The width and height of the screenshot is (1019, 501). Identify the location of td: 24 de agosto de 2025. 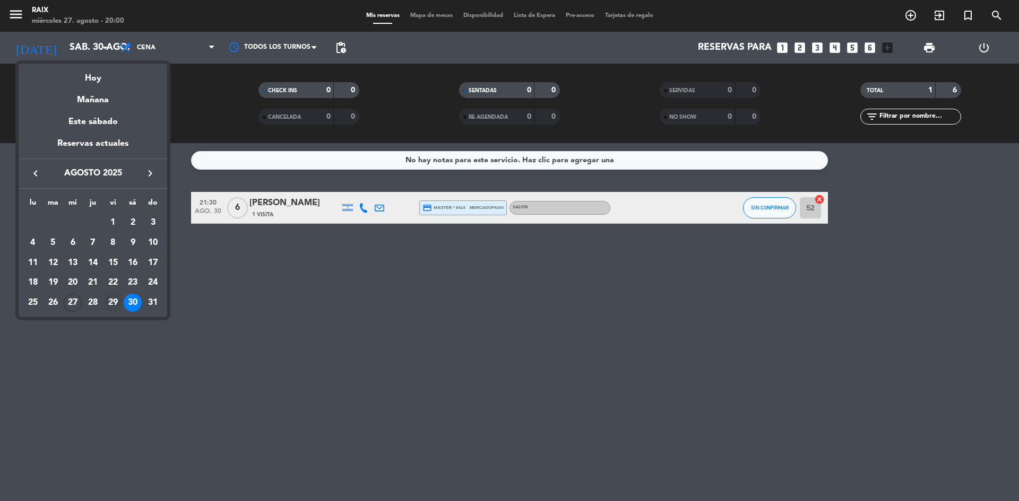
(153, 283).